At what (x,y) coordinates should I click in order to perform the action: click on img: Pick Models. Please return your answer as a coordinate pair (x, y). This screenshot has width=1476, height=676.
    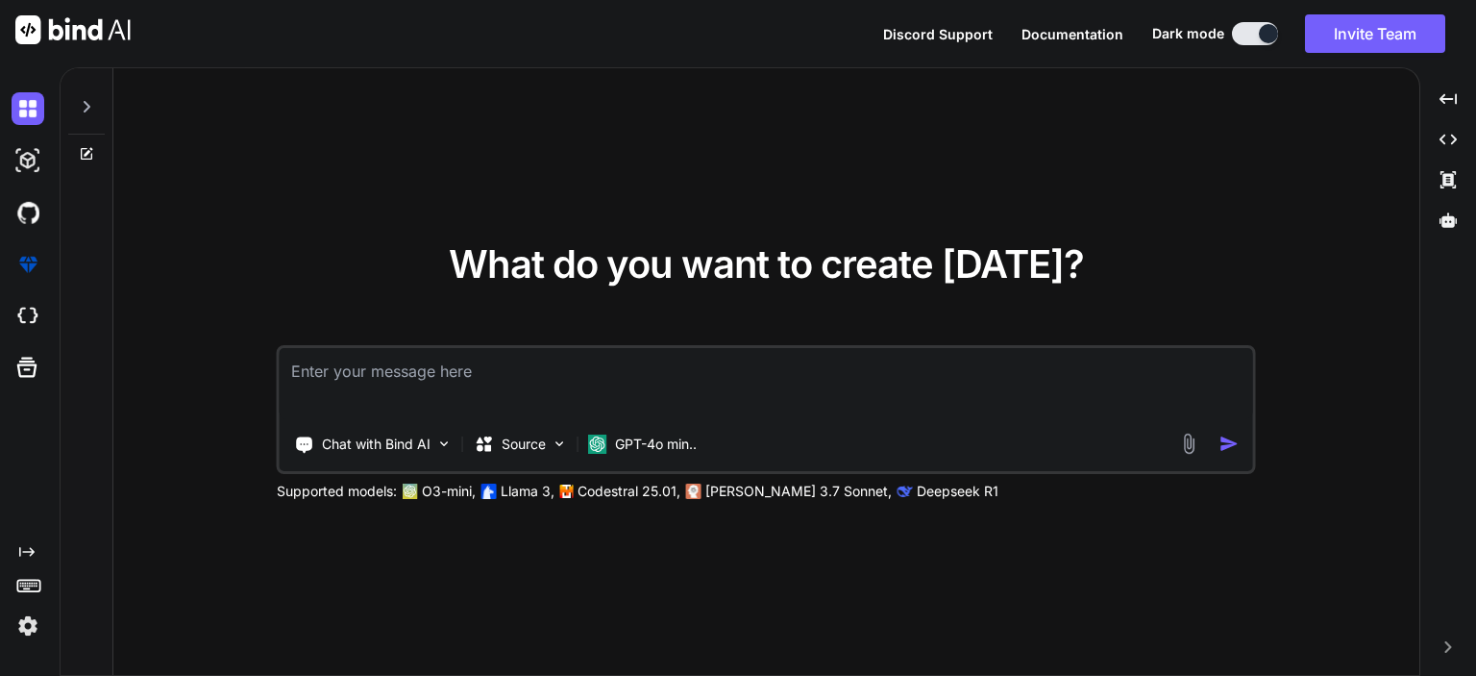
    Looking at the image, I should click on (559, 443).